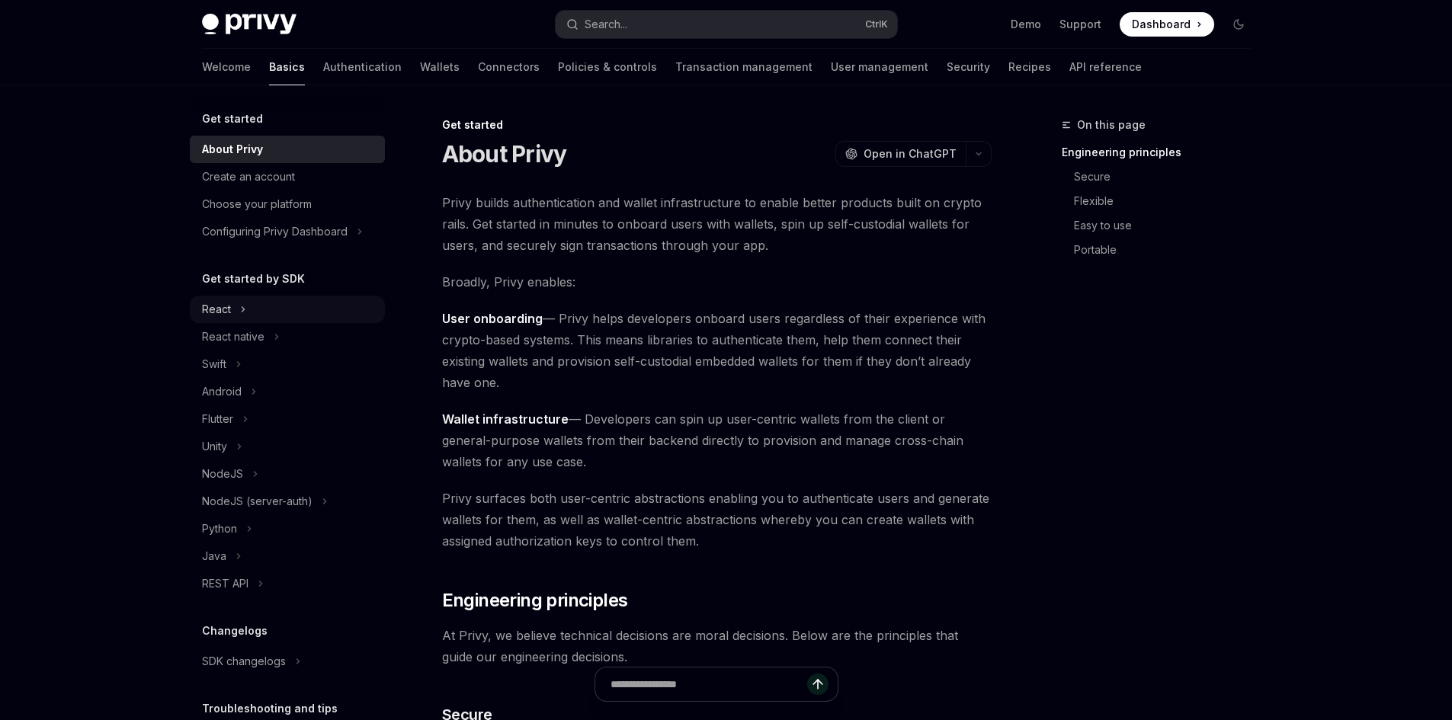 The height and width of the screenshot is (720, 1452). Describe the element at coordinates (1168, 226) in the screenshot. I see `a: Easy to use` at that location.